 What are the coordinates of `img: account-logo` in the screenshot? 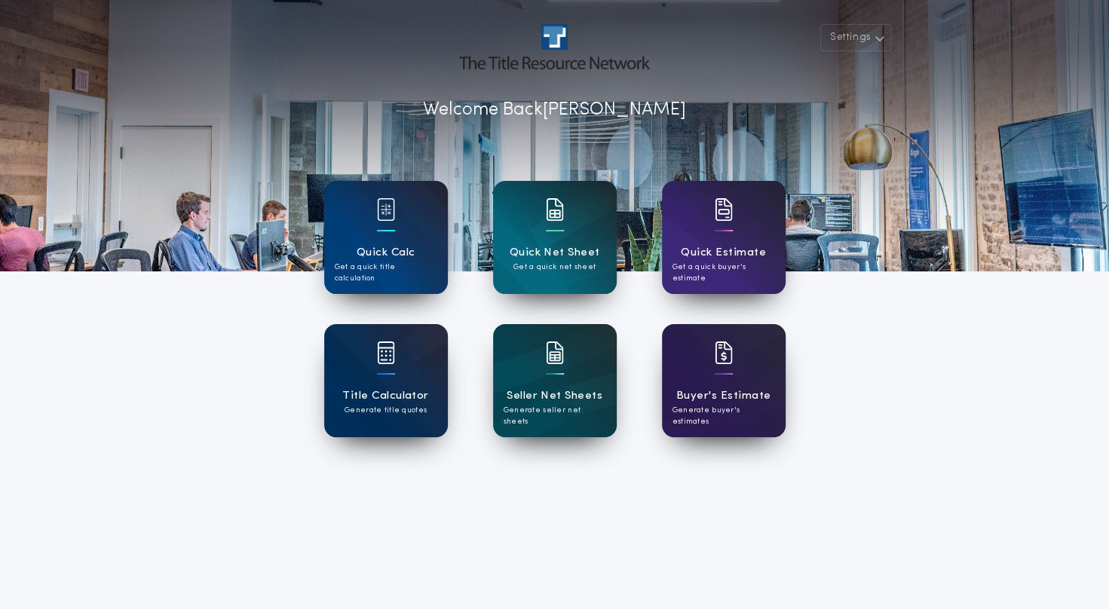 It's located at (554, 47).